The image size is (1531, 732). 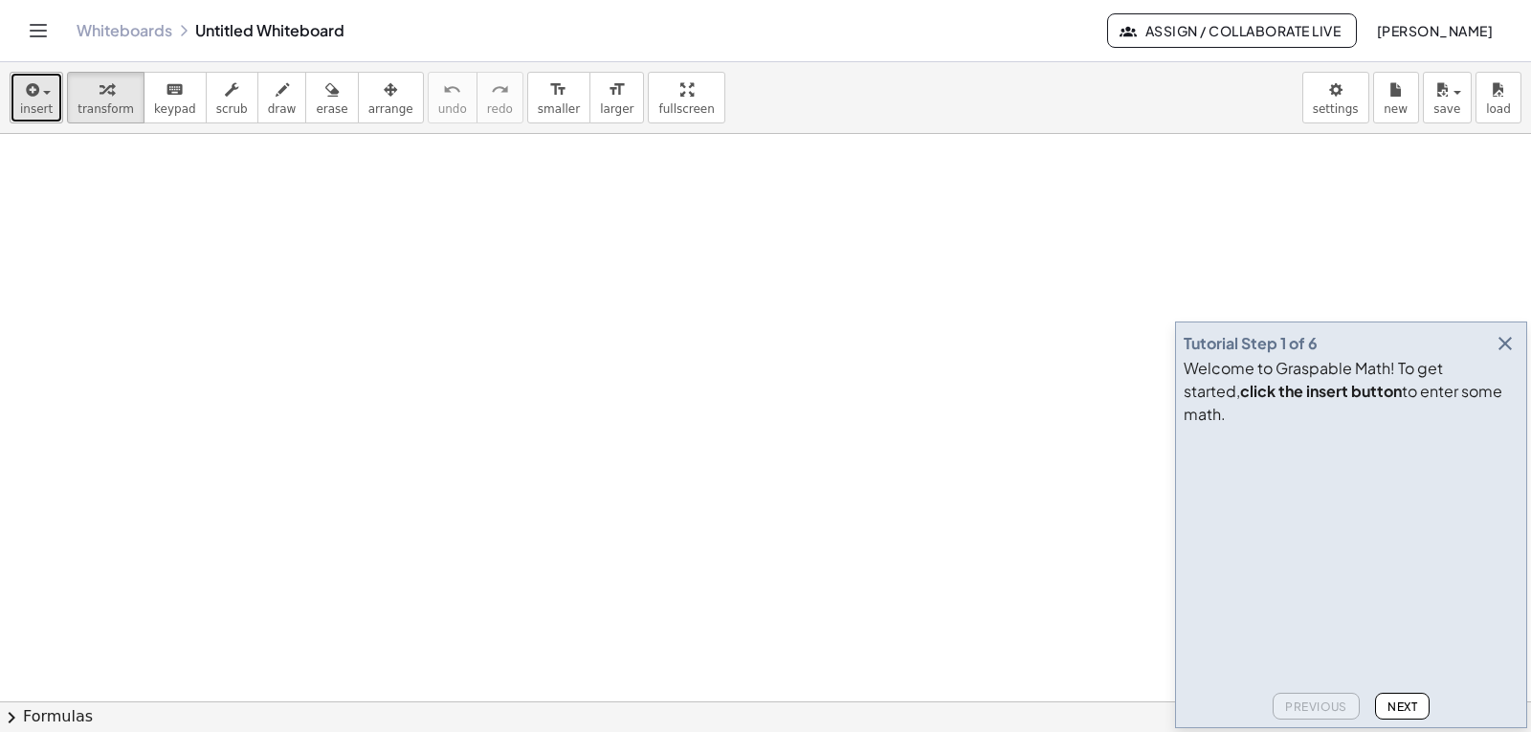 I want to click on span: keypad, so click(x=175, y=109).